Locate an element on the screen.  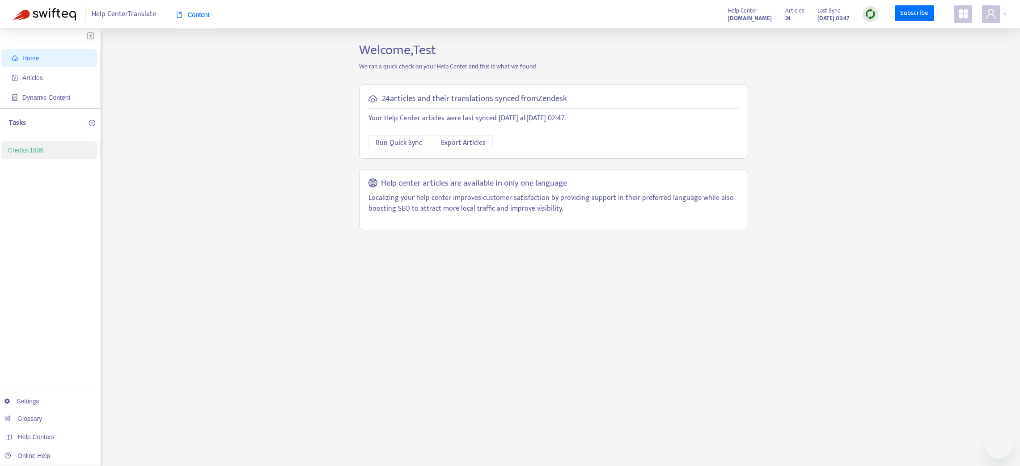
span: Content is located at coordinates (193, 15).